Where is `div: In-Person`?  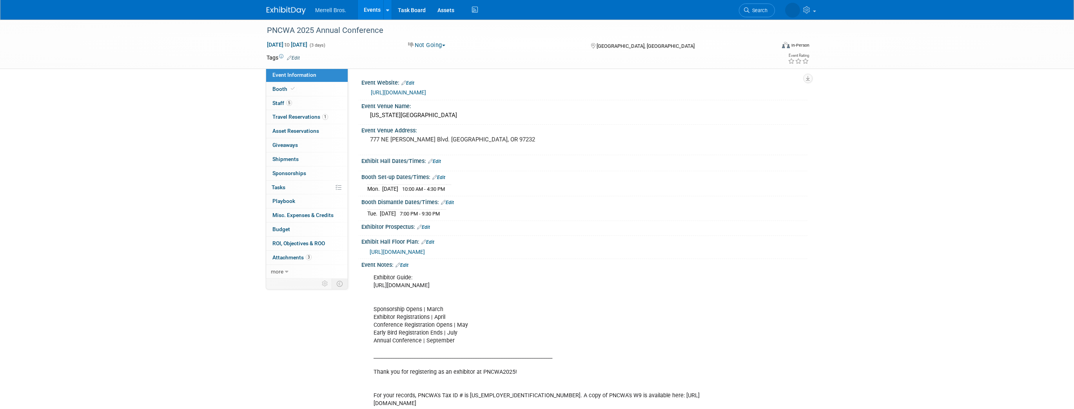
div: In-Person is located at coordinates (800, 45).